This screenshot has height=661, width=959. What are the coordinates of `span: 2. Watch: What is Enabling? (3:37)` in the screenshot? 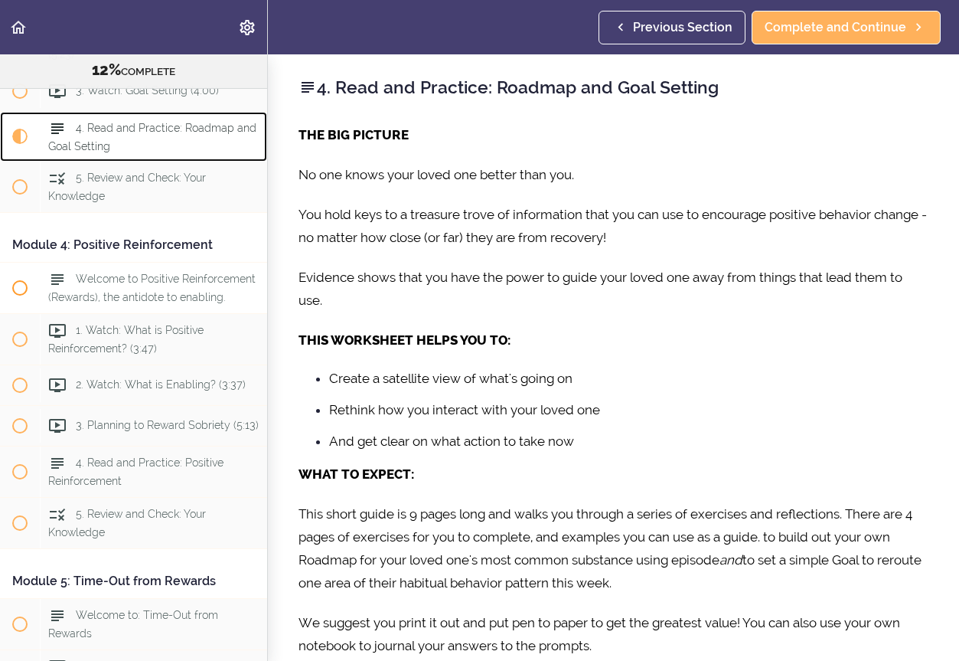 It's located at (161, 385).